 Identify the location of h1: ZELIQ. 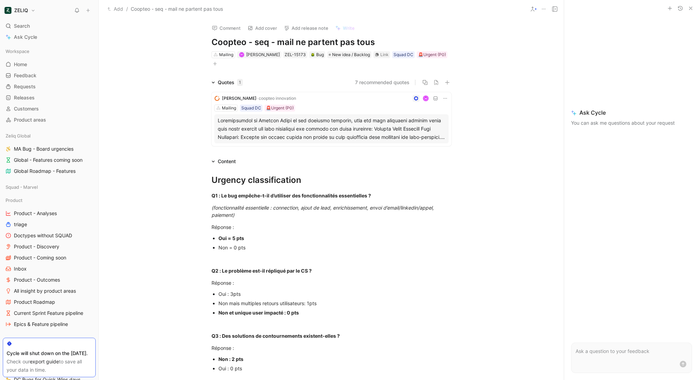
(21, 10).